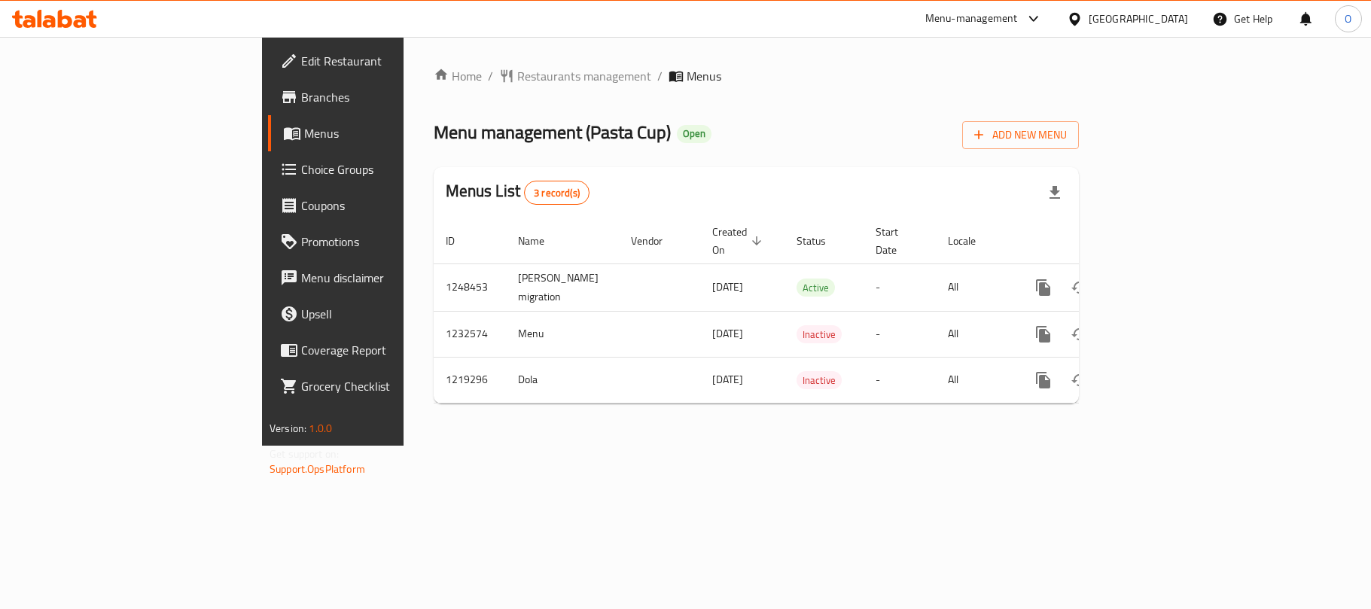 This screenshot has height=609, width=1371. I want to click on span: Menu disclaimer, so click(390, 278).